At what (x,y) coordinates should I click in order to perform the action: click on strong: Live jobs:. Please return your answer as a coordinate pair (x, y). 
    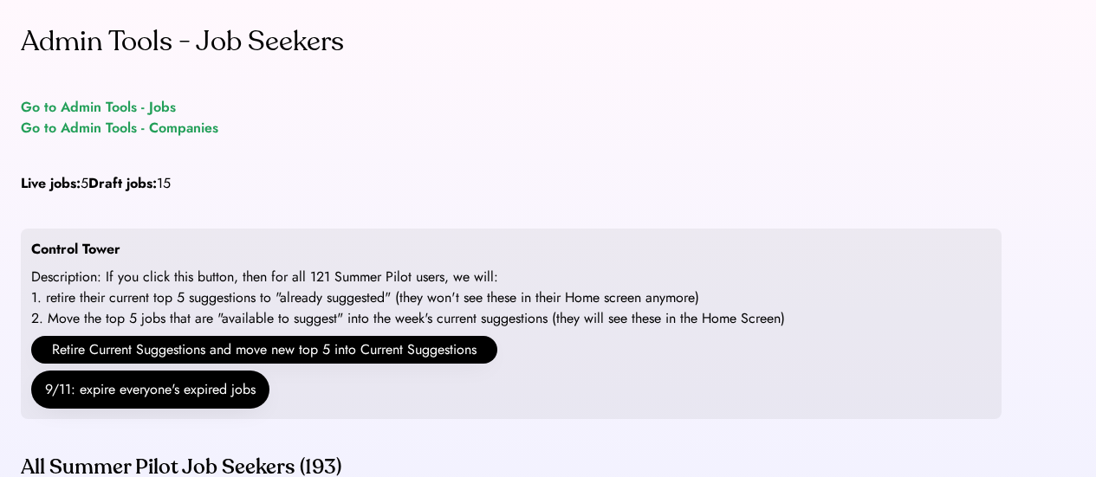
    Looking at the image, I should click on (50, 183).